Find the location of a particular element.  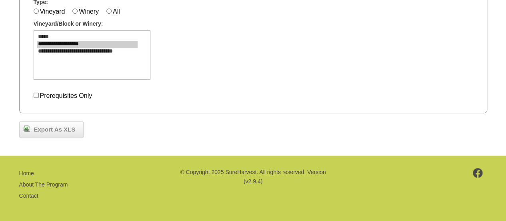

label: All is located at coordinates (116, 11).